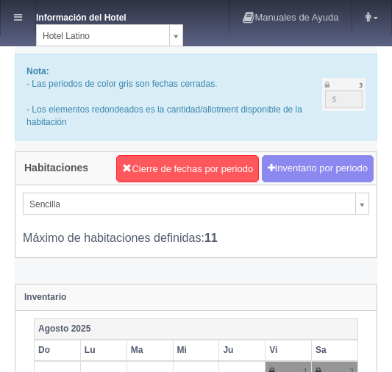 The image size is (392, 372). Describe the element at coordinates (57, 350) in the screenshot. I see `th: Do` at that location.